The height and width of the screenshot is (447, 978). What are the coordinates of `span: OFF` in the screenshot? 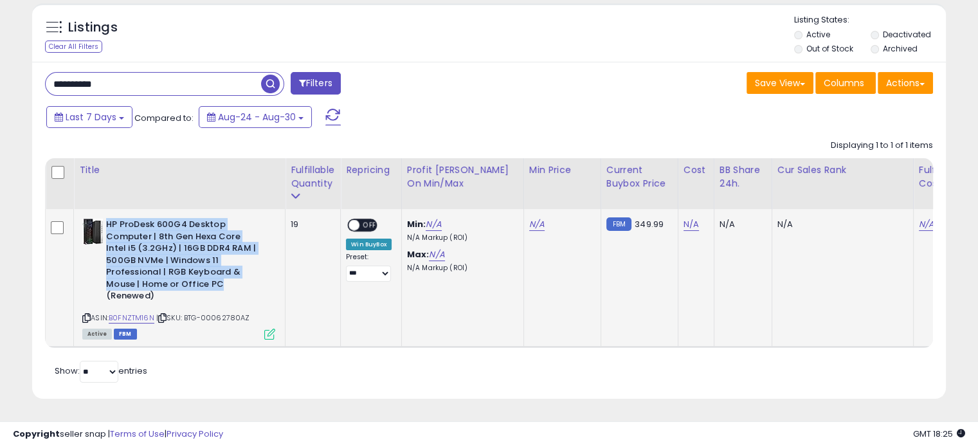 It's located at (370, 225).